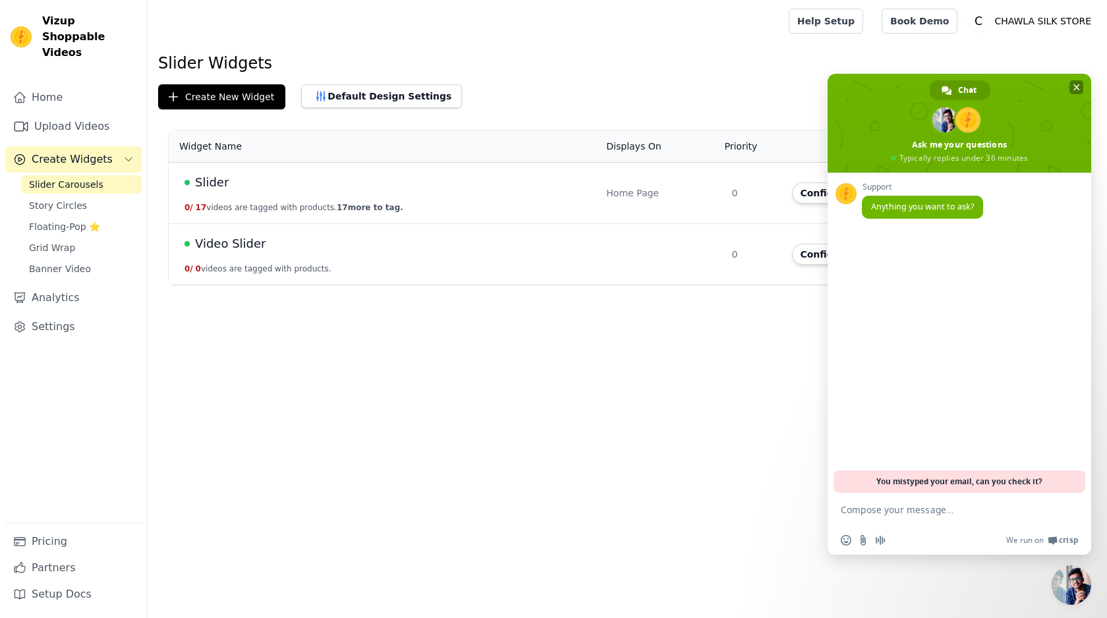  Describe the element at coordinates (66, 184) in the screenshot. I see `span: Slider Carousels` at that location.